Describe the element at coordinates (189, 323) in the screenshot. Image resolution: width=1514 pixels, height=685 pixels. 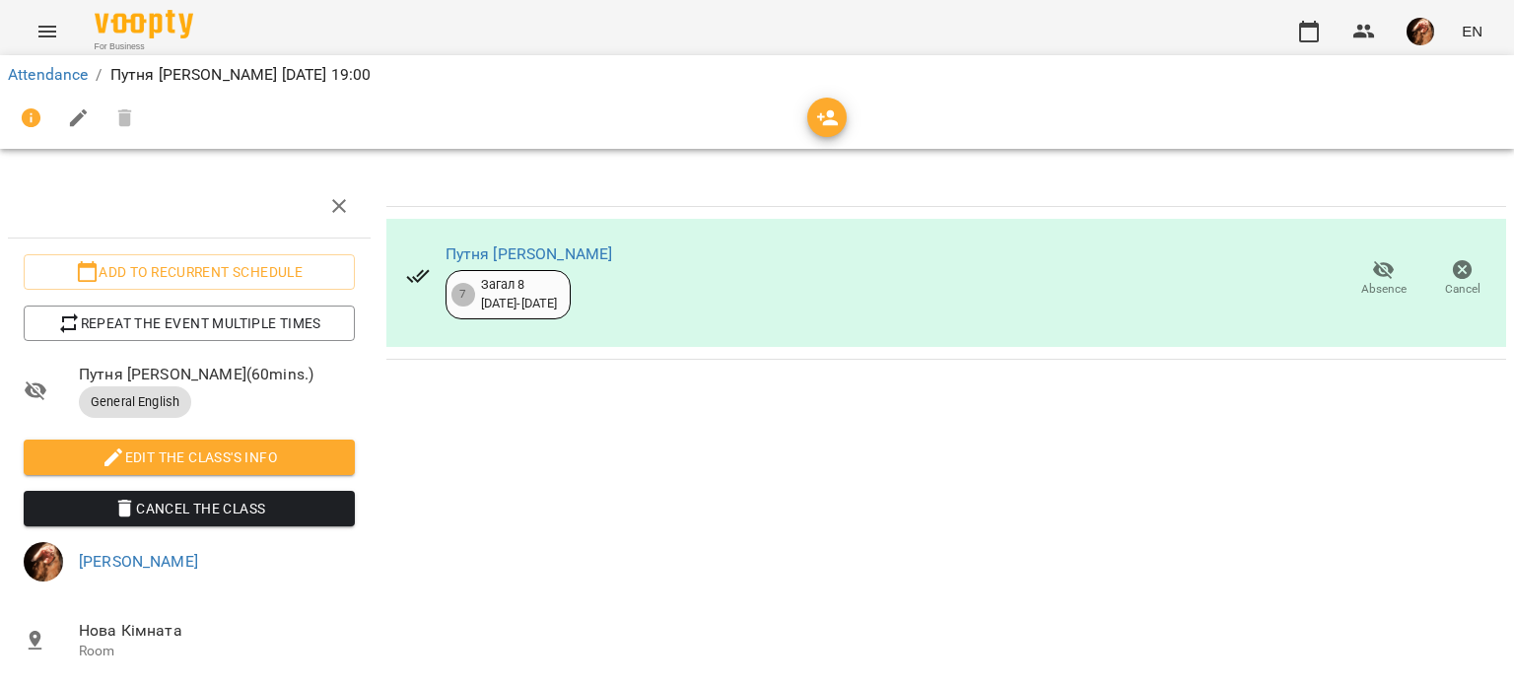
I see `button: Repeat the event multiple times` at that location.